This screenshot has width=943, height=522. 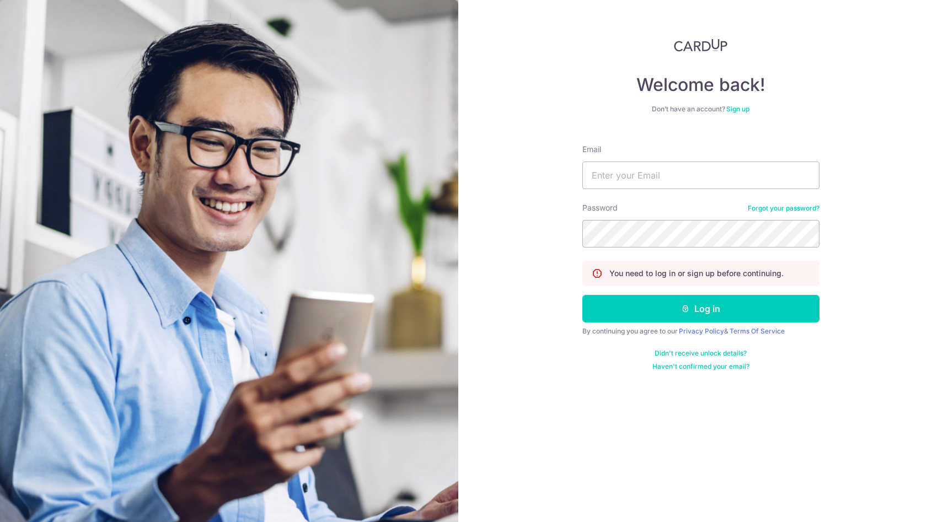 What do you see at coordinates (697, 274) in the screenshot?
I see `p: You need to log in or sign up before continuing.` at bounding box center [697, 274].